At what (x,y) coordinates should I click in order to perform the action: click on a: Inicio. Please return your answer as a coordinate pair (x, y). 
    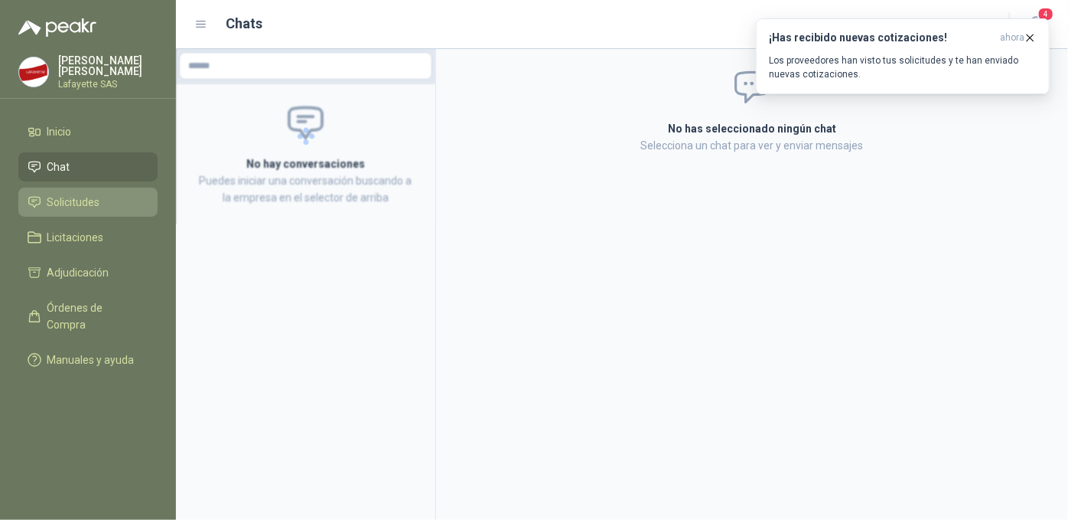
    Looking at the image, I should click on (88, 132).